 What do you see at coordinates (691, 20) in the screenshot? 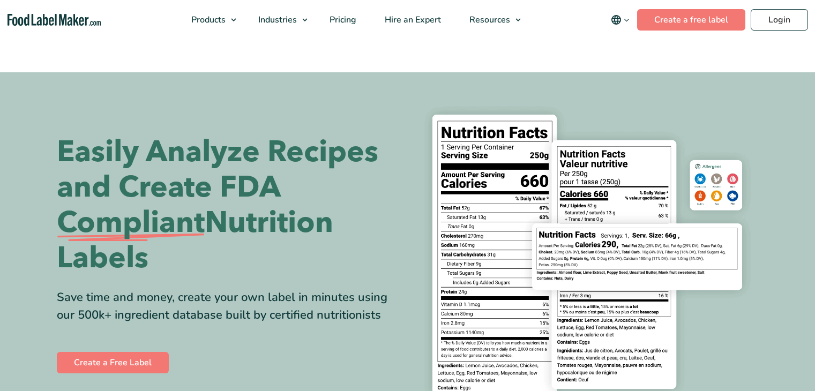
I see `a: Create a free label` at bounding box center [691, 20].